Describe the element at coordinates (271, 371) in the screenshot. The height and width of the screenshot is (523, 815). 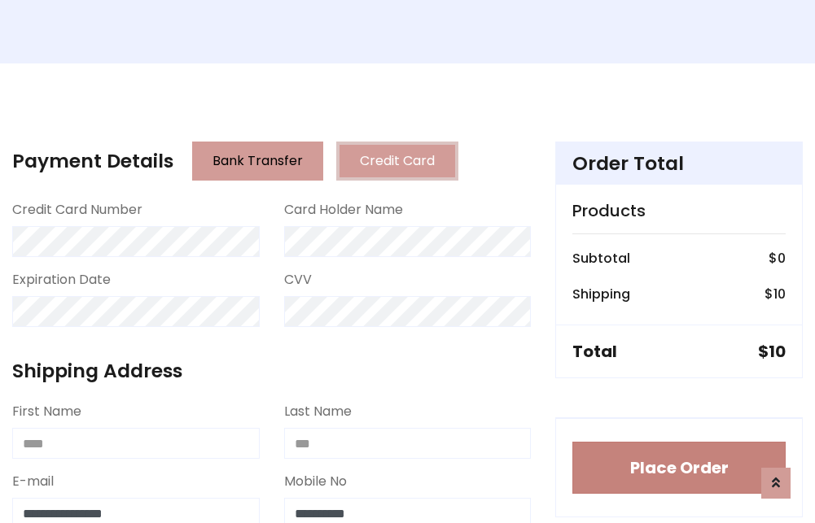
I see `h4: Shipping Address` at that location.